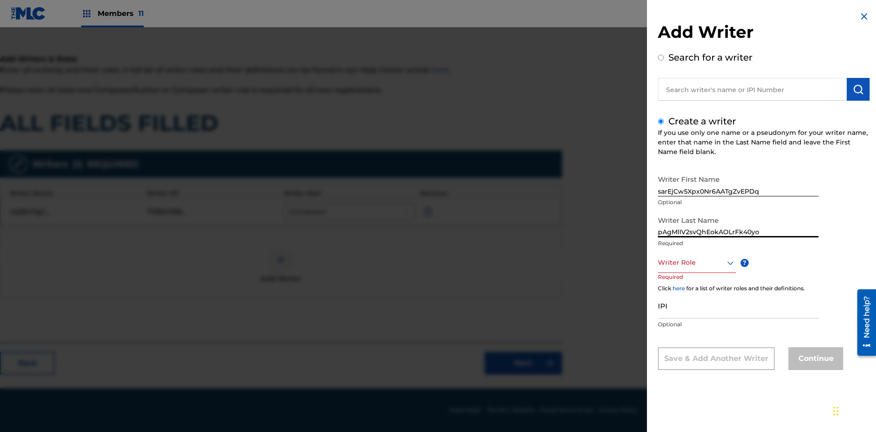 This screenshot has width=876, height=432. What do you see at coordinates (702, 121) in the screenshot?
I see `label: Create a writer` at bounding box center [702, 121].